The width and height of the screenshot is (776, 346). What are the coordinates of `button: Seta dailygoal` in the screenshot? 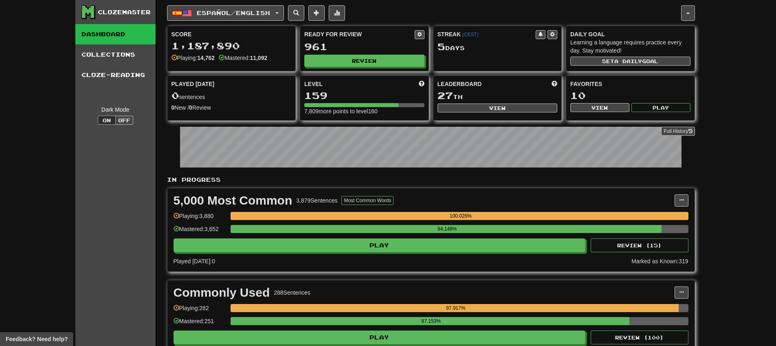 It's located at (630, 61).